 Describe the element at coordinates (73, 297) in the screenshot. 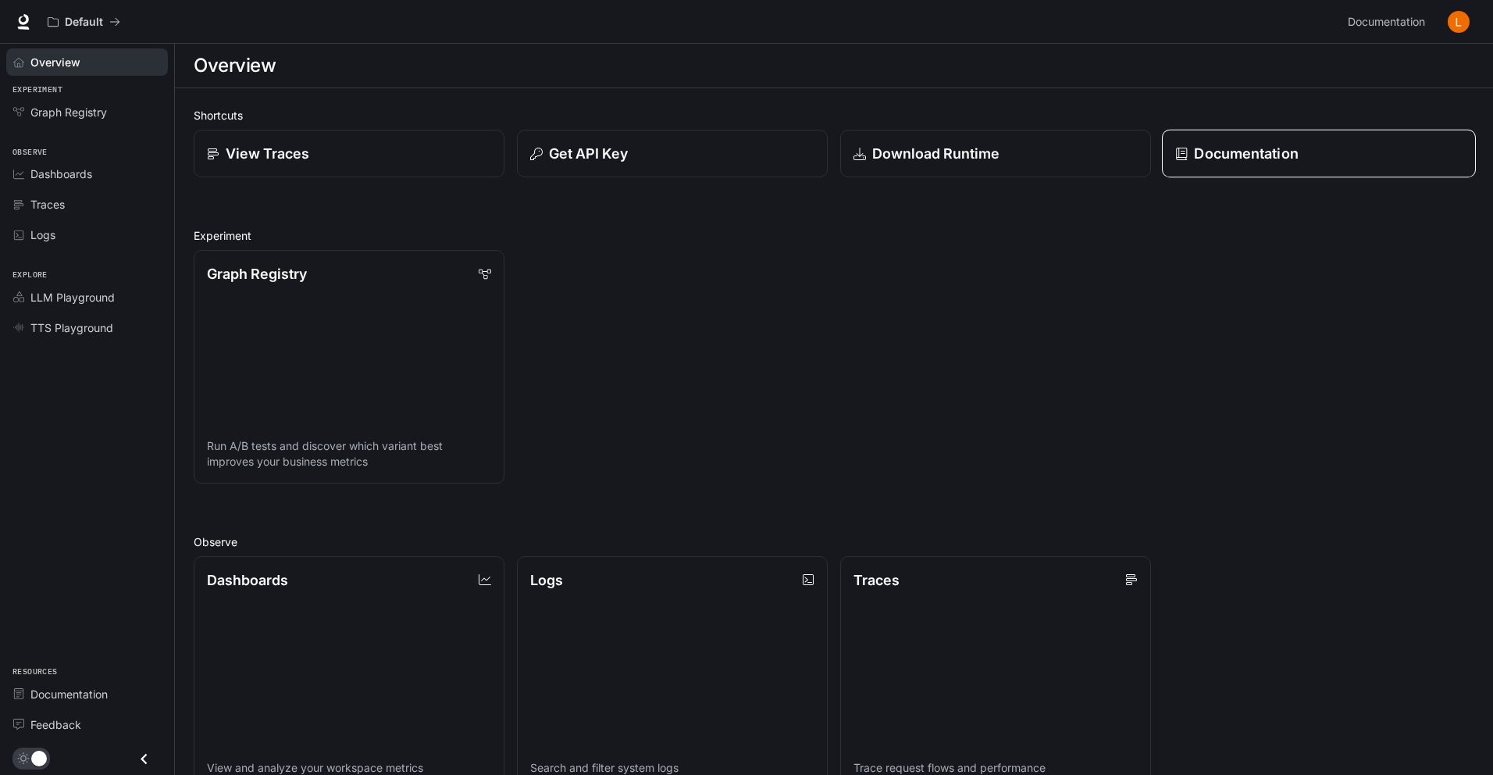

I see `span: LLM Playground` at that location.